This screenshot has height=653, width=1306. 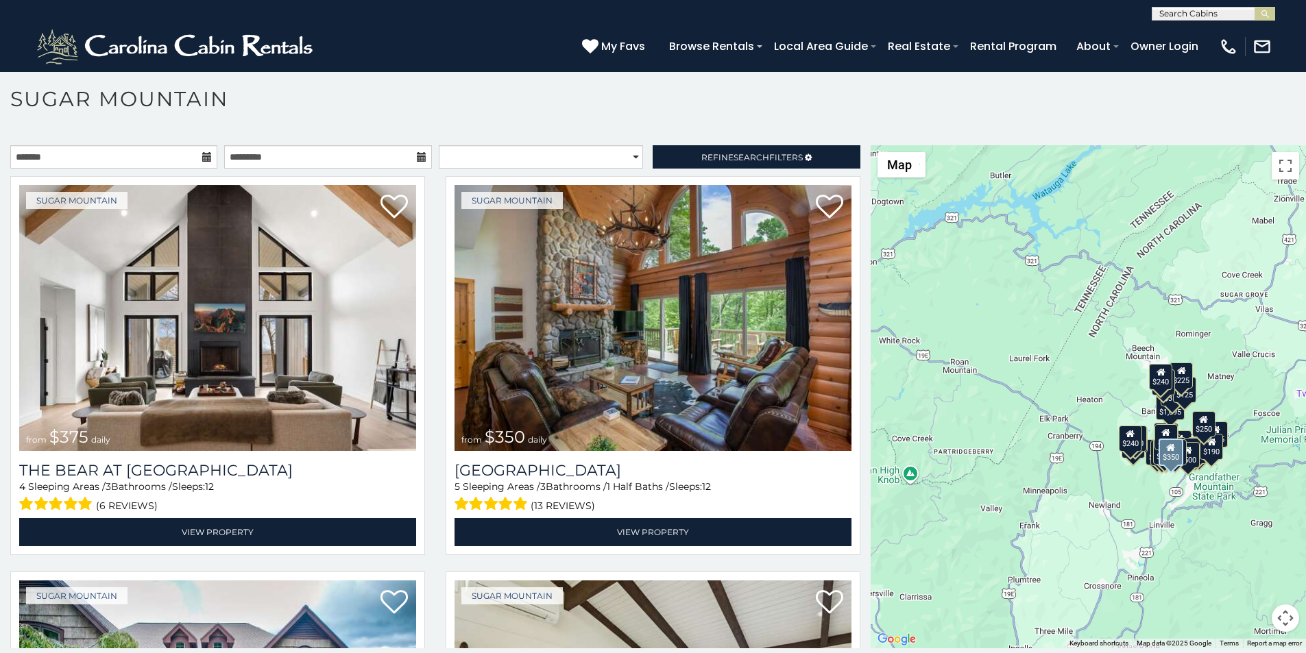 What do you see at coordinates (1182, 376) in the screenshot?
I see `div: $225` at bounding box center [1182, 376].